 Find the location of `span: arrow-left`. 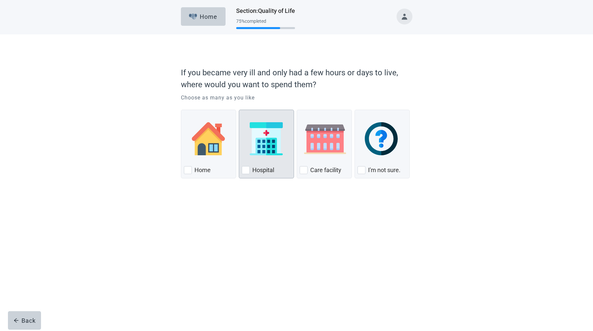

span: arrow-left is located at coordinates (16, 321).